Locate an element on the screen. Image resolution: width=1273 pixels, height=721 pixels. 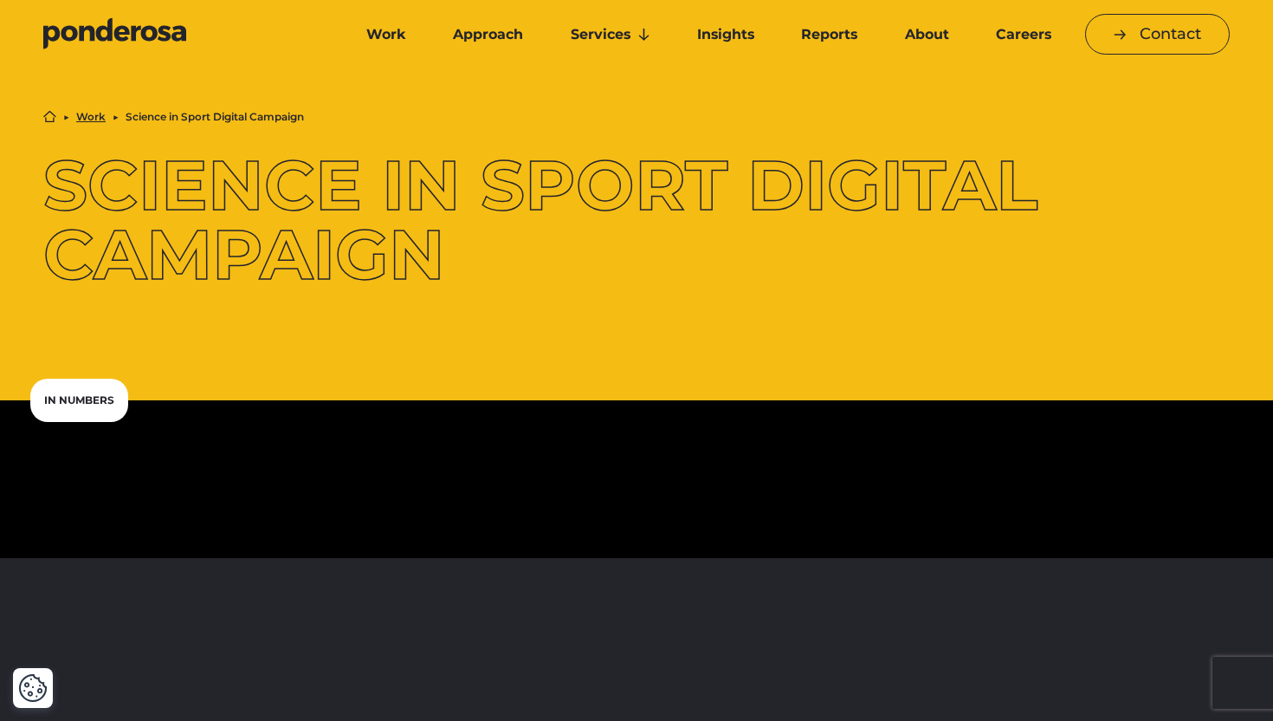
a: Insights is located at coordinates (726, 35).